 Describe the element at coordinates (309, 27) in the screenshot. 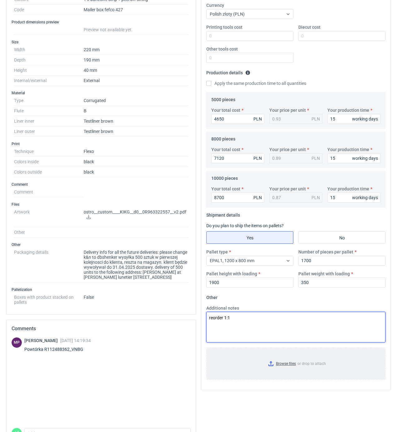

I see `label: Diecut cost` at that location.